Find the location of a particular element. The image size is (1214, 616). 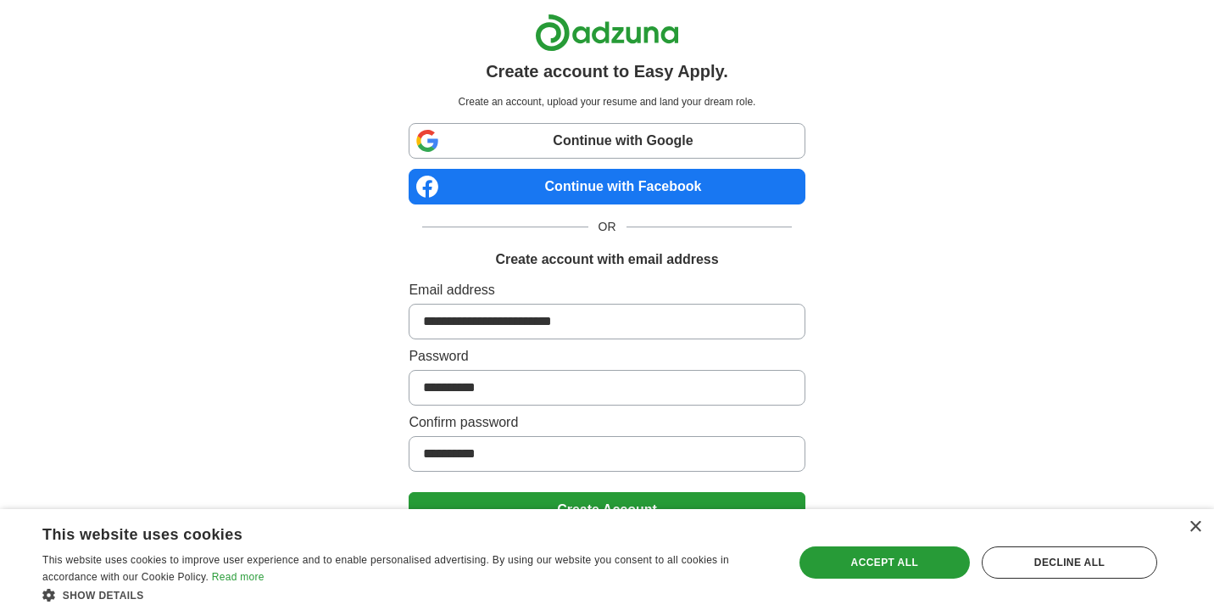

div: Decline all is located at coordinates (1069, 562).